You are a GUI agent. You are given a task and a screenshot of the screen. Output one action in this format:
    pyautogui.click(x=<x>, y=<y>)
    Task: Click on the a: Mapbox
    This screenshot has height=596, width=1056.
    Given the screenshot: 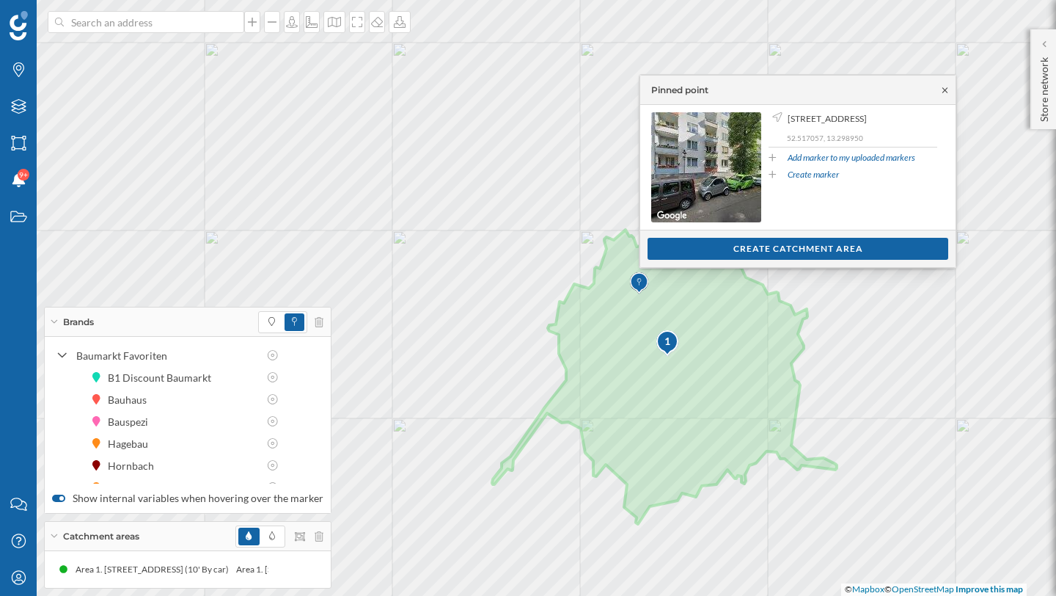 What is the action you would take?
    pyautogui.click(x=869, y=588)
    